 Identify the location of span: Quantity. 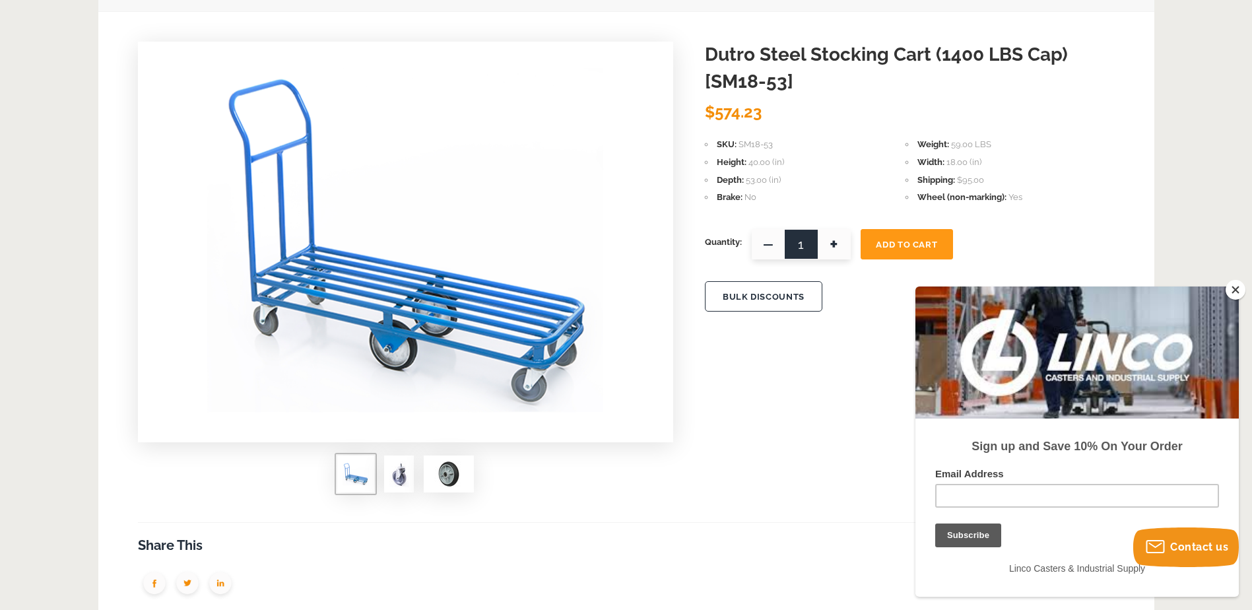
(723, 242).